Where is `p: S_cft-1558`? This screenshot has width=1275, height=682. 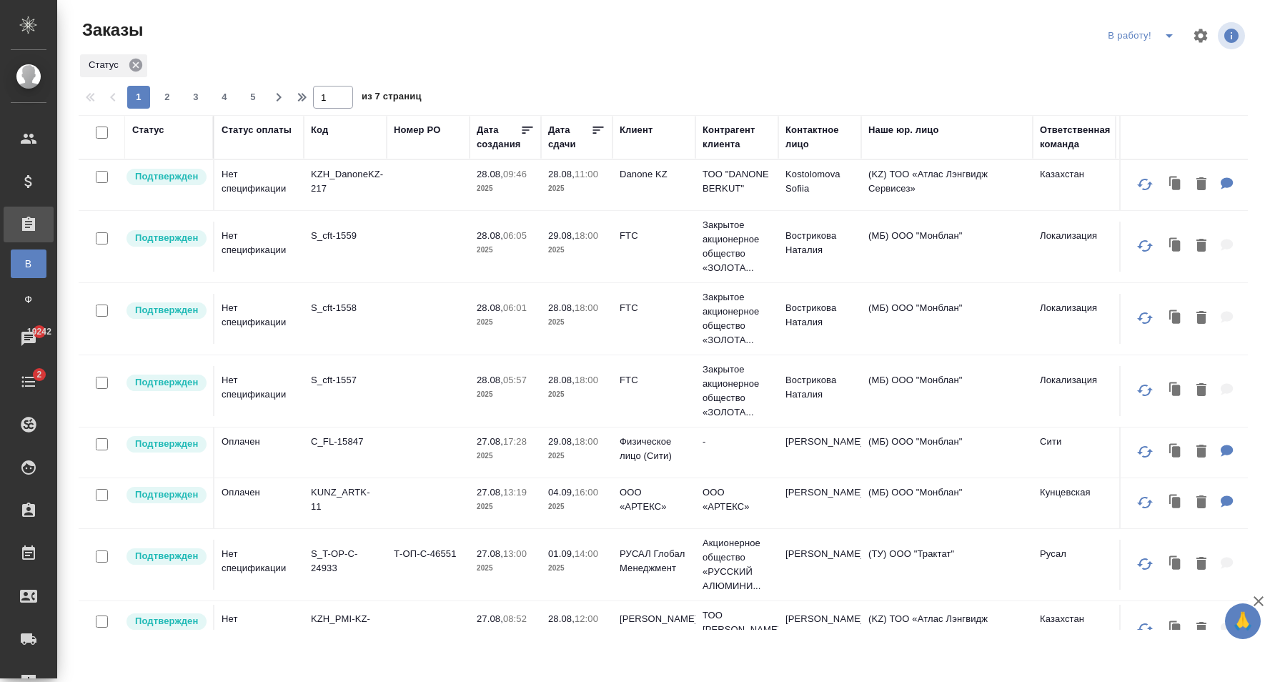
p: S_cft-1558 is located at coordinates (345, 308).